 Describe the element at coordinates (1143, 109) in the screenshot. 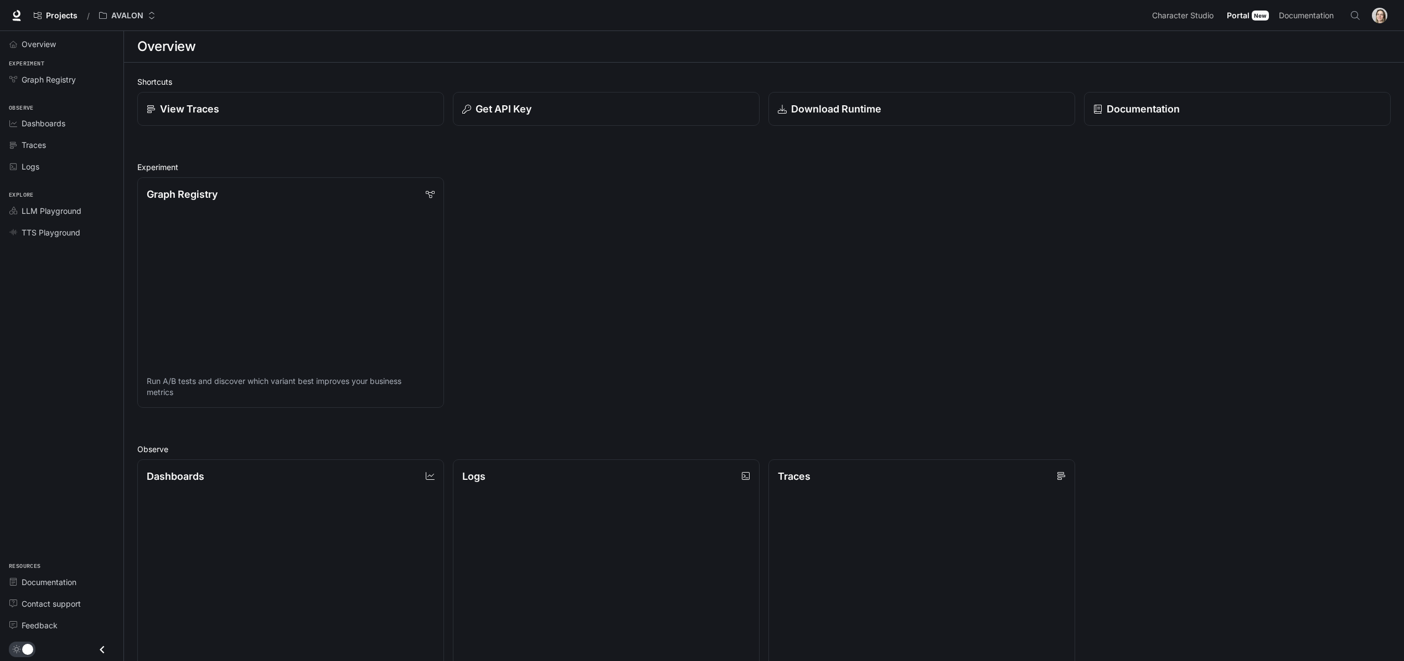

I see `p: Documentation` at that location.